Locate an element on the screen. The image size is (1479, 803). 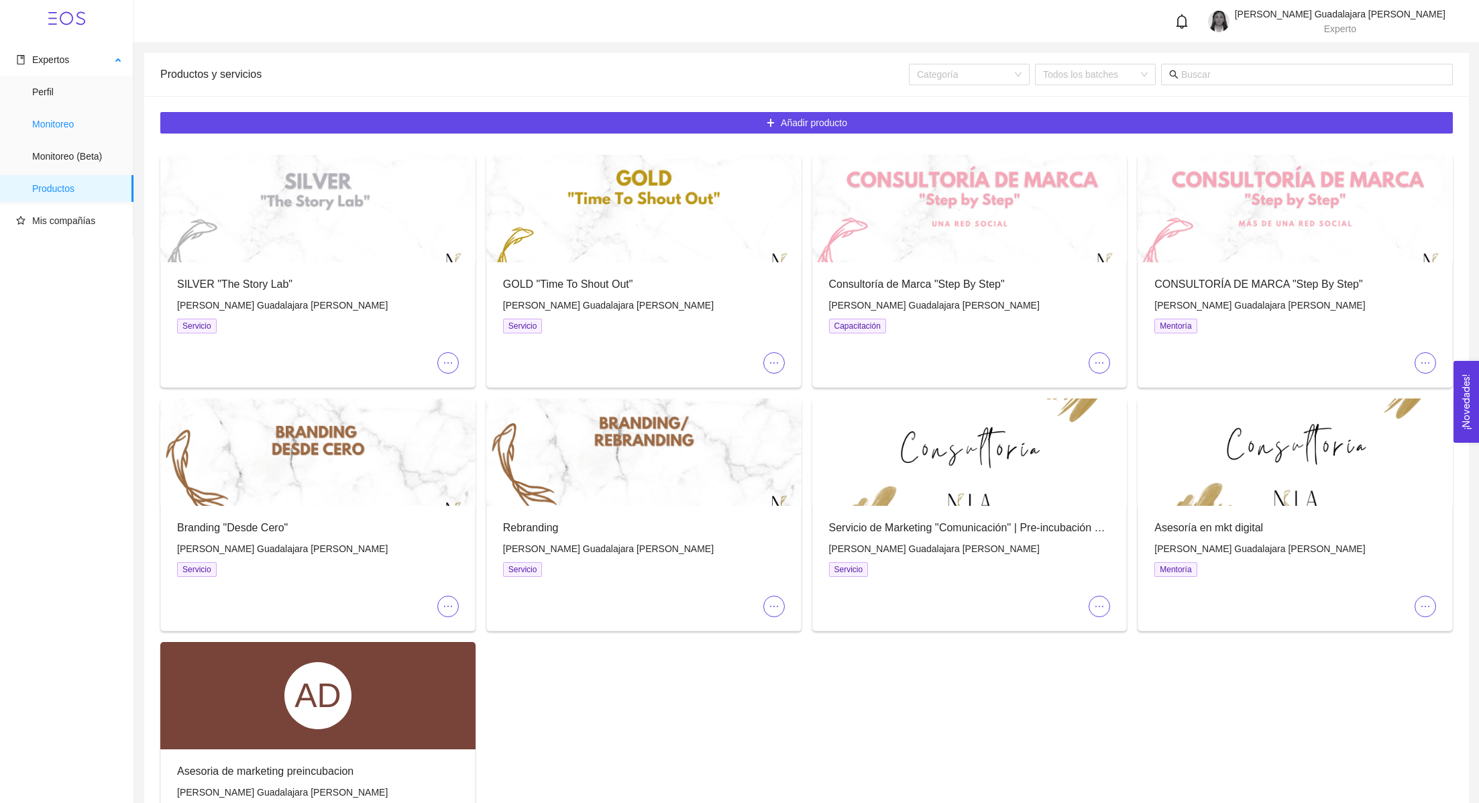
div: Branding "Desde Cero" is located at coordinates (318, 527).